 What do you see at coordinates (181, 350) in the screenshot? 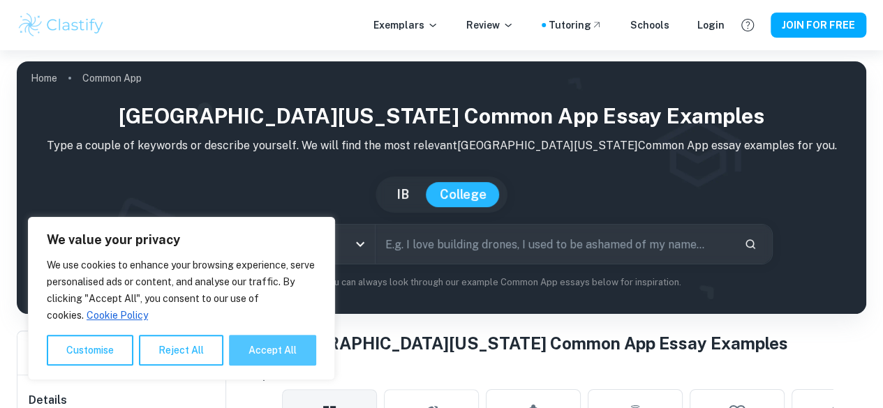
I see `button: Reject All` at bounding box center [181, 350].